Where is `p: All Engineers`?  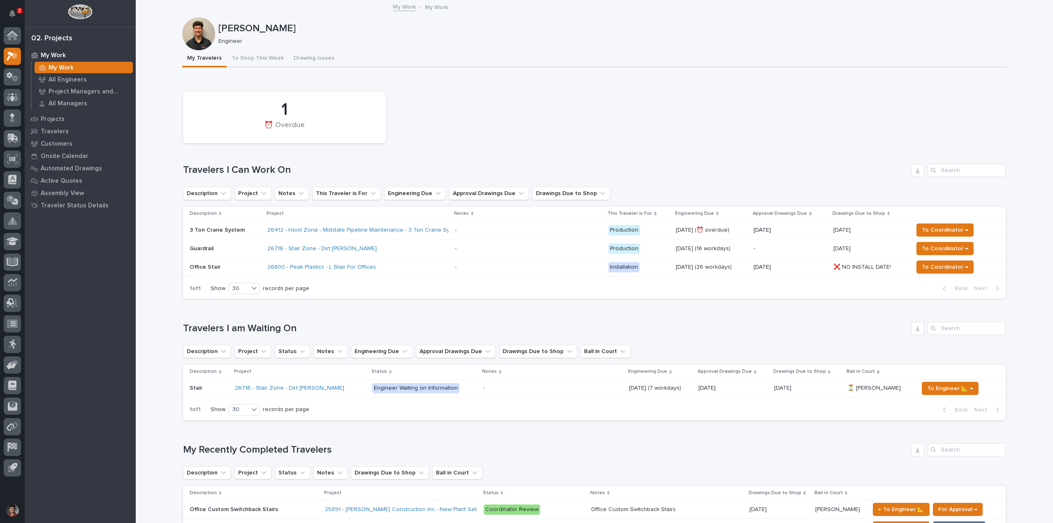 p: All Engineers is located at coordinates (67, 80).